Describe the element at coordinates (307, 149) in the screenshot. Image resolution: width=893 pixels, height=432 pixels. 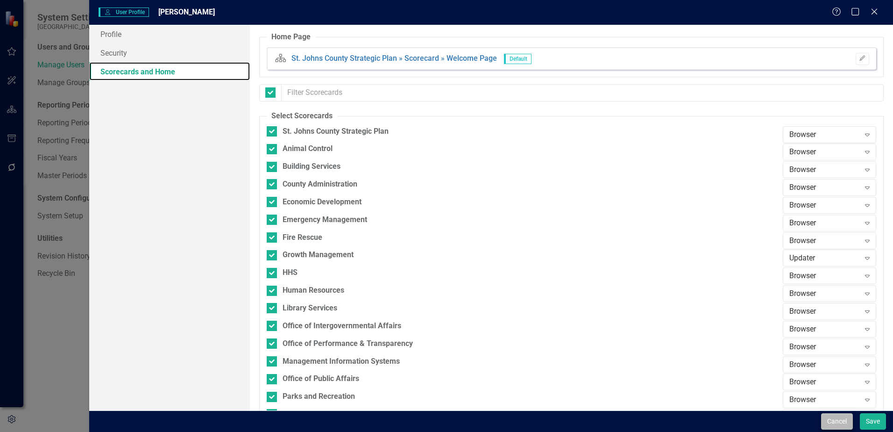
I see `div: Animal Control` at that location.